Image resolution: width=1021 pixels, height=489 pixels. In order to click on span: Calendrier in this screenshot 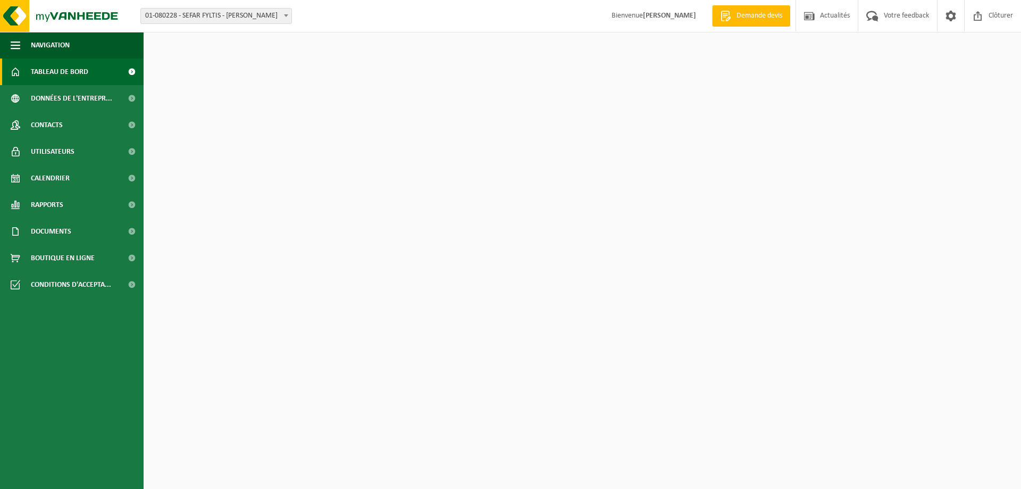, I will do `click(50, 178)`.